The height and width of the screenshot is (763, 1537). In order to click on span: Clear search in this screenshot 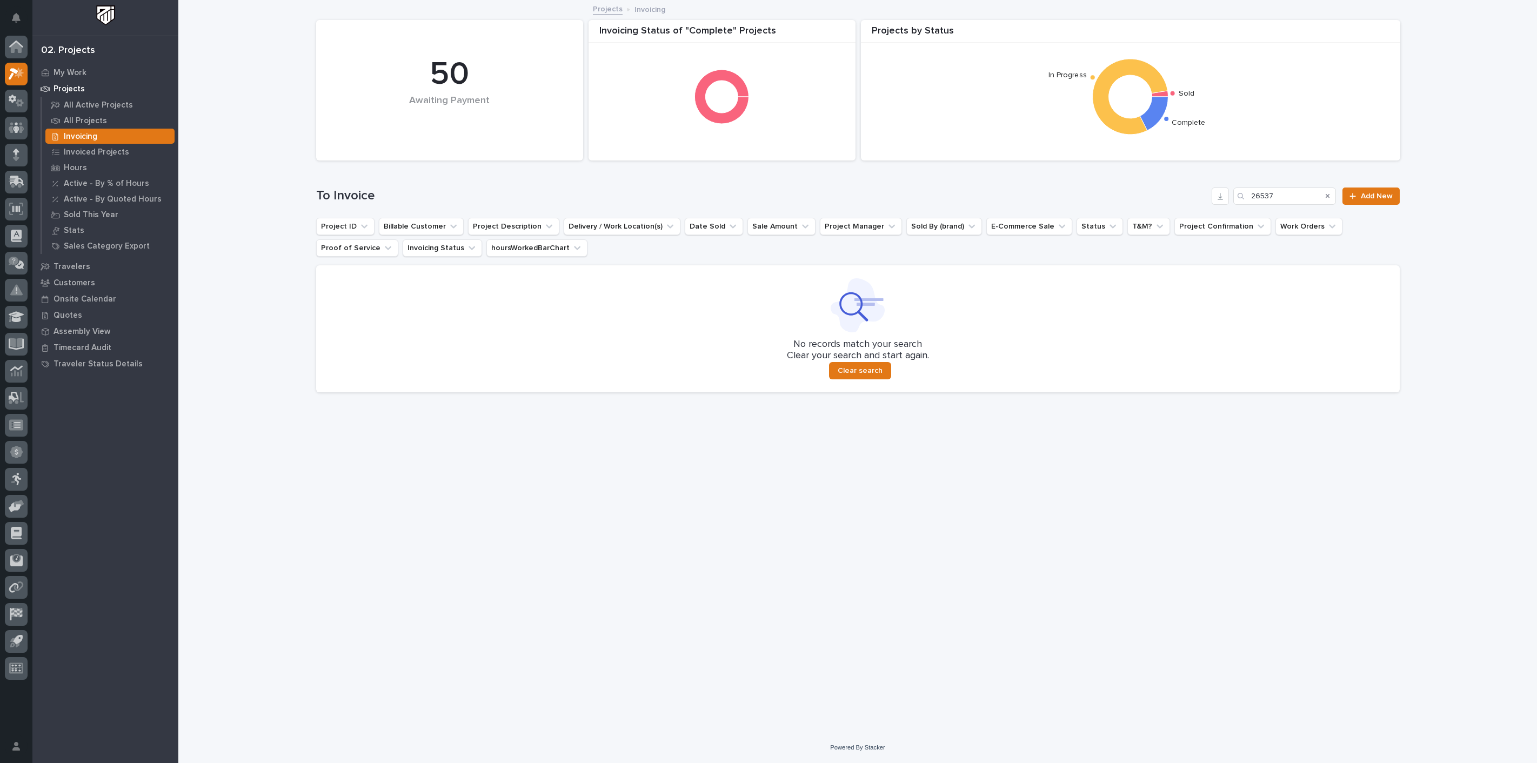, I will do `click(860, 371)`.